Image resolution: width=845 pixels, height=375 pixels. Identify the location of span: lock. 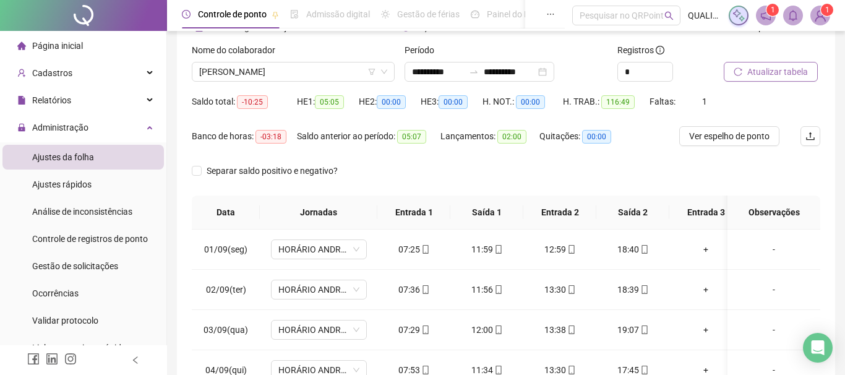
(22, 127).